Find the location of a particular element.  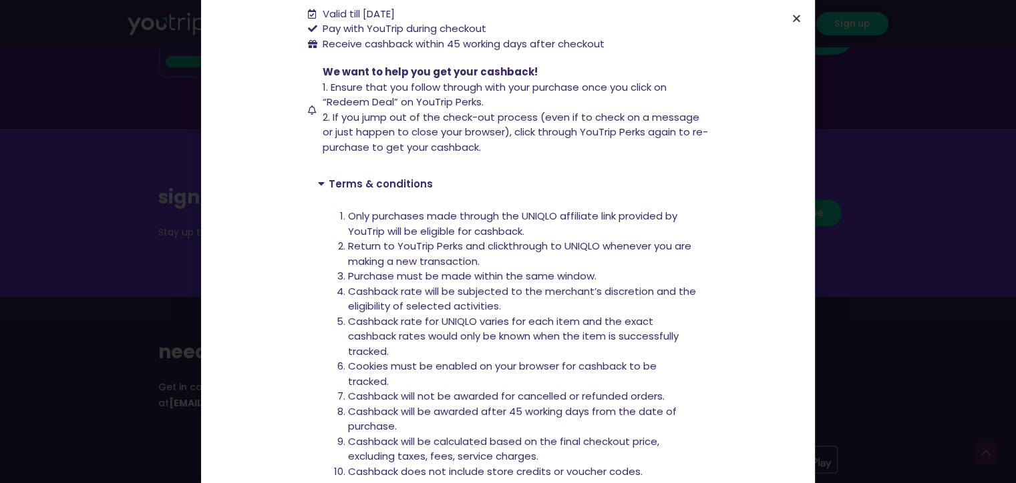

li: Only purchases made through the UNIQLO affiliate link provided by YouTrip will be eligible for ca... is located at coordinates (523, 224).